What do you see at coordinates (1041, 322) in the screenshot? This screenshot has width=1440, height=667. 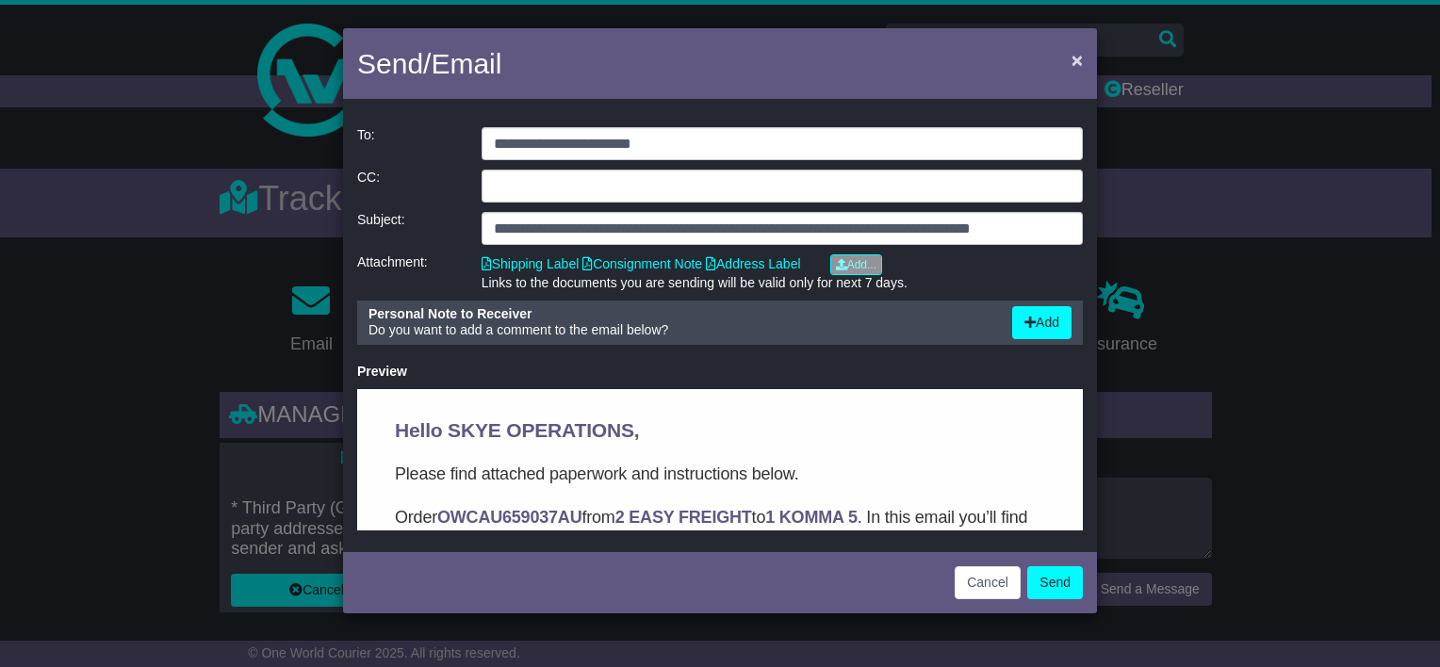 I see `button: Add` at bounding box center [1041, 322].